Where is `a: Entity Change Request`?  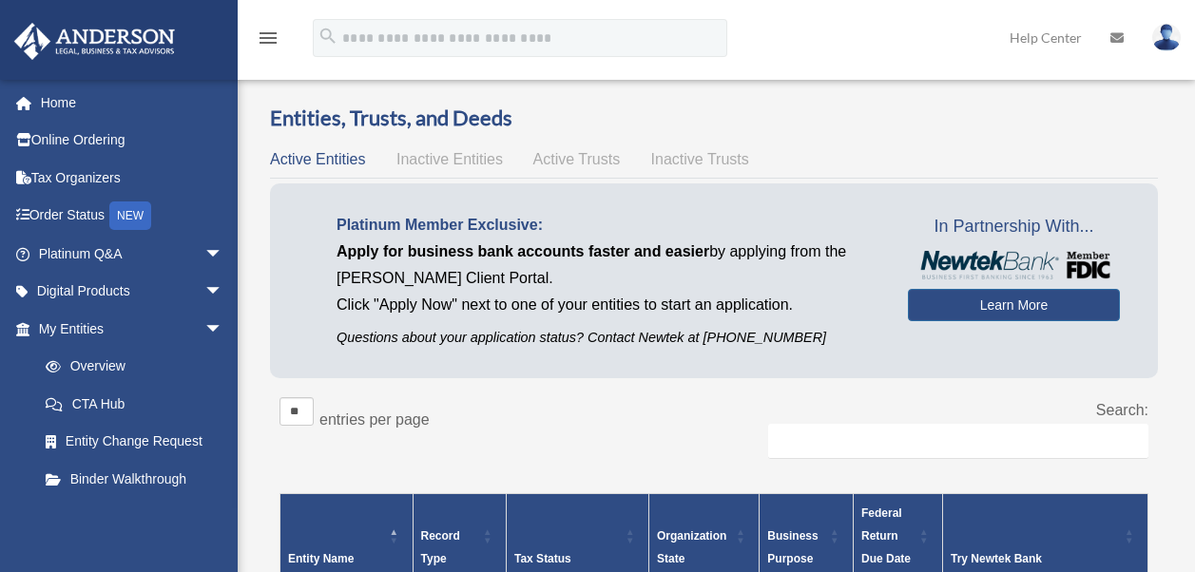 a: Entity Change Request is located at coordinates (134, 442).